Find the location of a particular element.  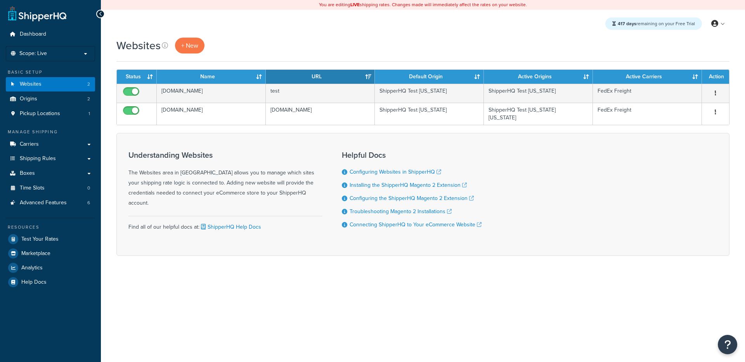

a: Configuring Websites in ShipperHQ is located at coordinates (395, 172).